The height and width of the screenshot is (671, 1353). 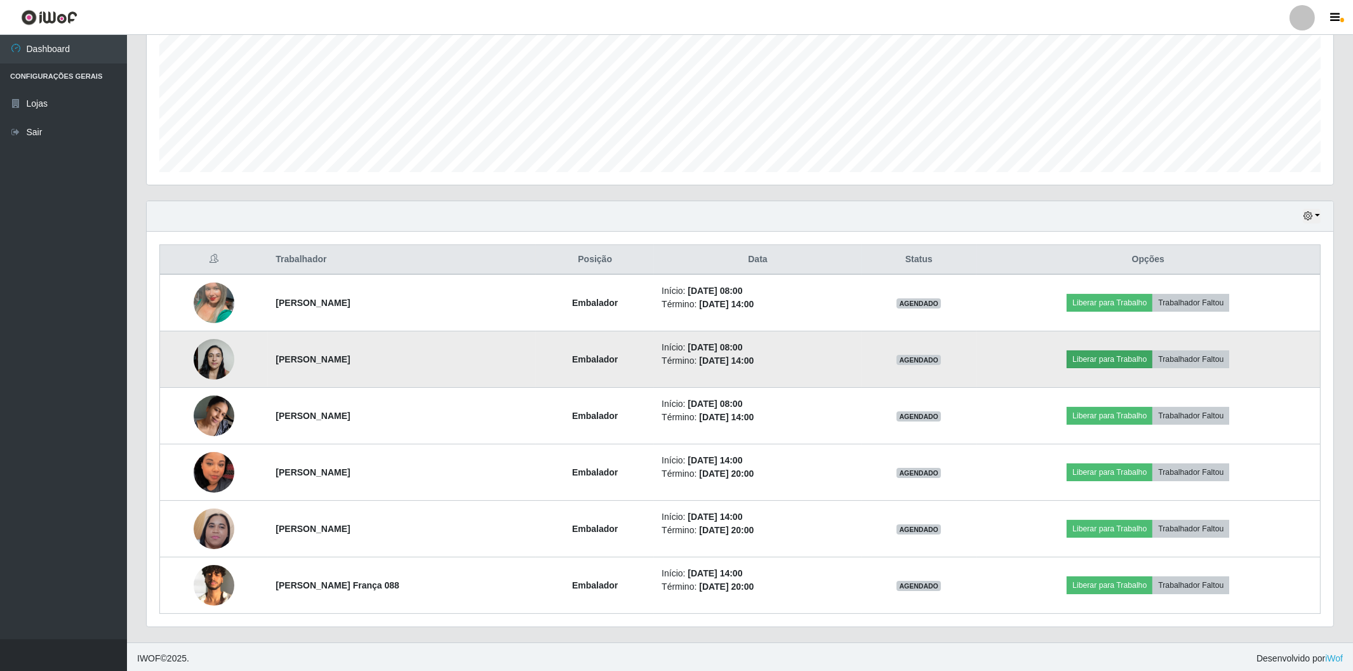 I want to click on th: Status, so click(x=919, y=260).